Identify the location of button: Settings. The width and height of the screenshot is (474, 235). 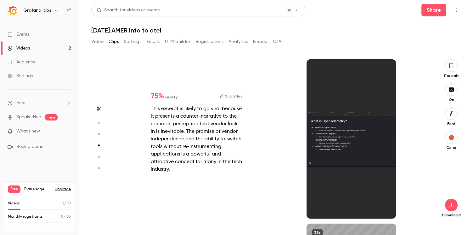
(133, 42).